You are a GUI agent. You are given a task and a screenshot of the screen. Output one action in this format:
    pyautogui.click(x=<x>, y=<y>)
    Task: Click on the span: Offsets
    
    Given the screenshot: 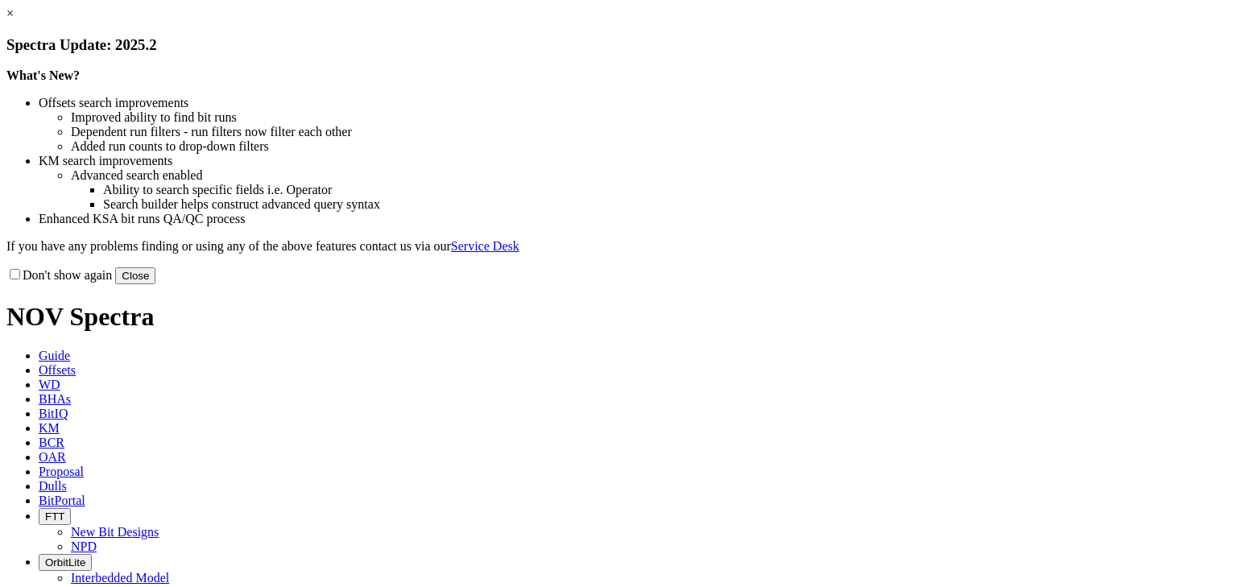 What is the action you would take?
    pyautogui.click(x=57, y=370)
    